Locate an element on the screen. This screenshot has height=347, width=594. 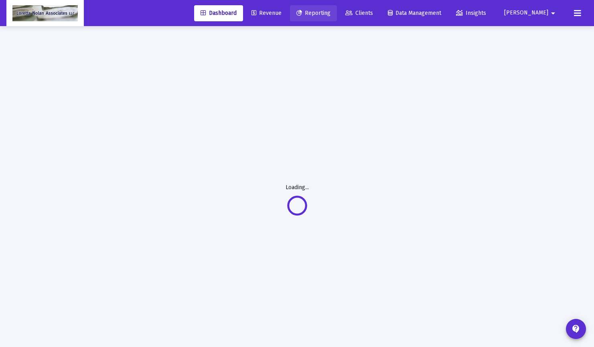
a: Clients is located at coordinates (359, 13).